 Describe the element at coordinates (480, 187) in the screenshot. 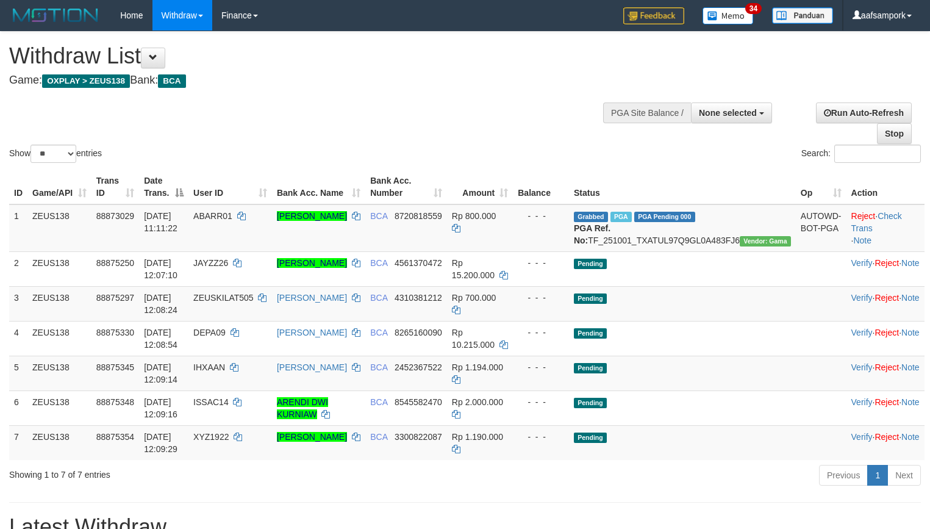

I see `th: Amount: activate to sort column ascending` at that location.